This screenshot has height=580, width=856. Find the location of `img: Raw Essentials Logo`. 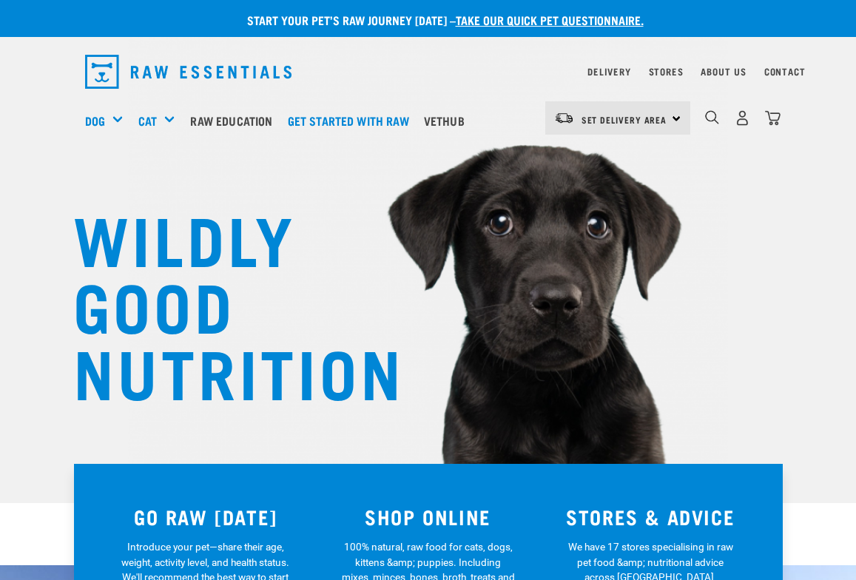

img: Raw Essentials Logo is located at coordinates (189, 72).